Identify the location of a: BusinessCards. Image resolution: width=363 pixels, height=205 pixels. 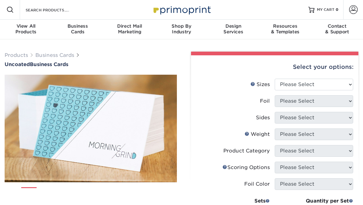
(78, 30).